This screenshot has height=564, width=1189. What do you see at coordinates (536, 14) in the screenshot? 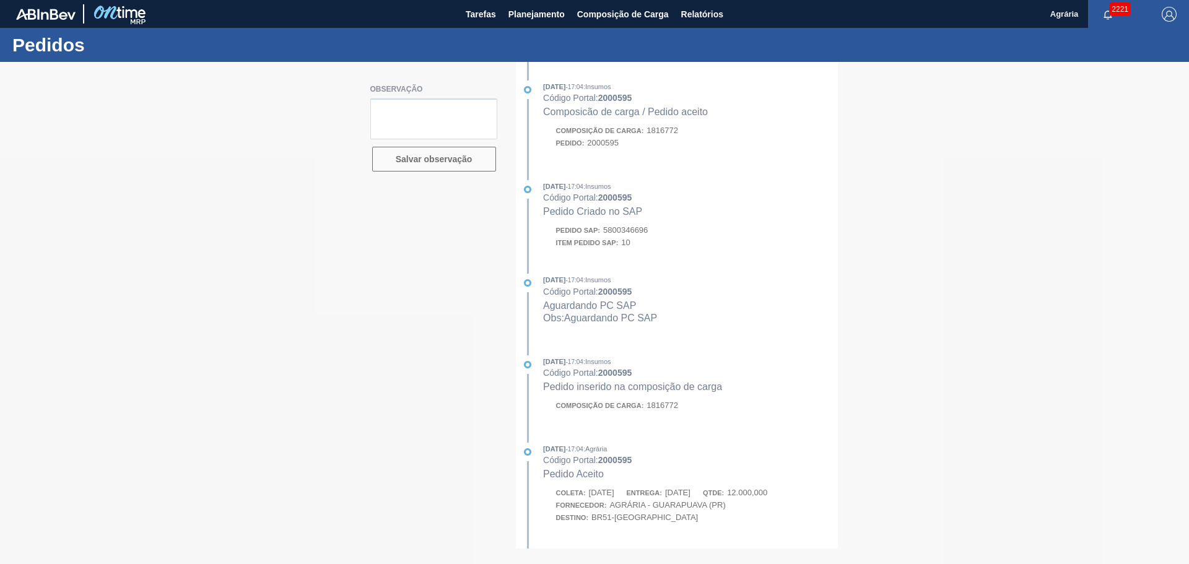
I see `span: Planejamento` at bounding box center [536, 14].